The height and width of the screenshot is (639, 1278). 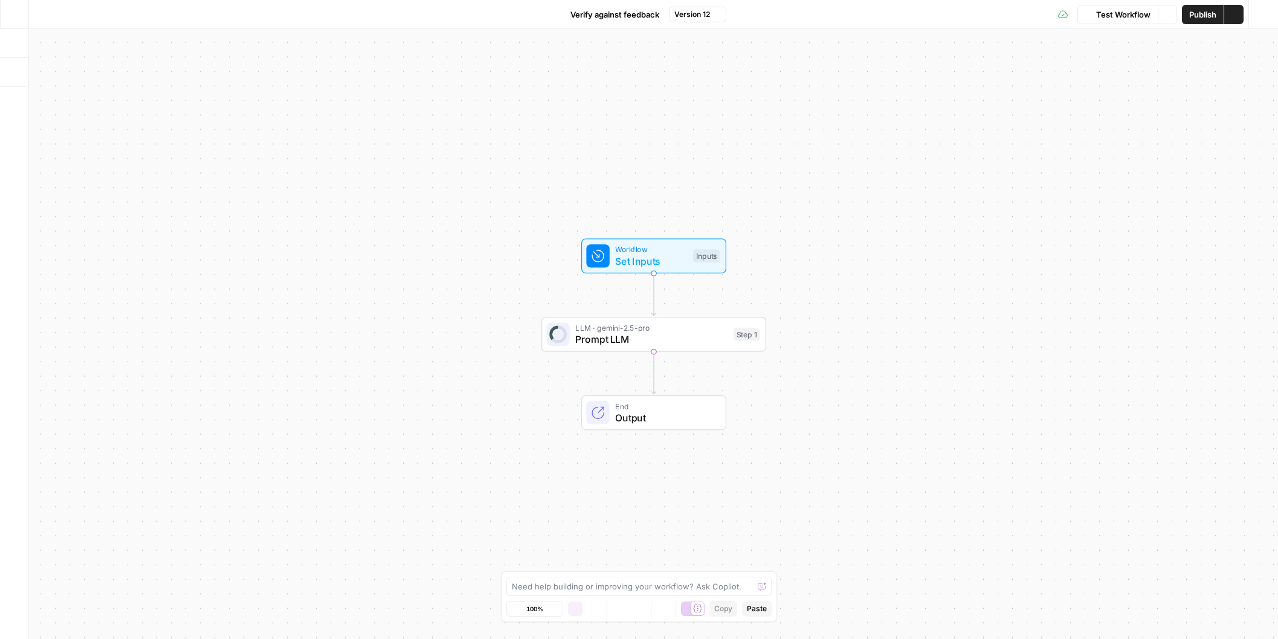 What do you see at coordinates (654, 413) in the screenshot?
I see `div: EndOutput` at bounding box center [654, 413].